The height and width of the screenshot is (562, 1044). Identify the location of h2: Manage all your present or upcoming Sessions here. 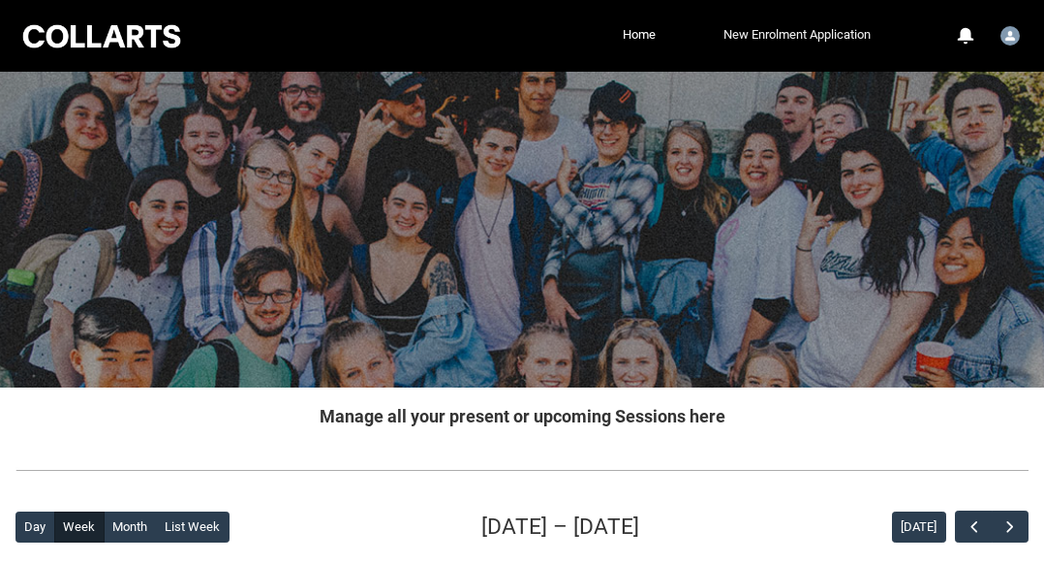
(522, 415).